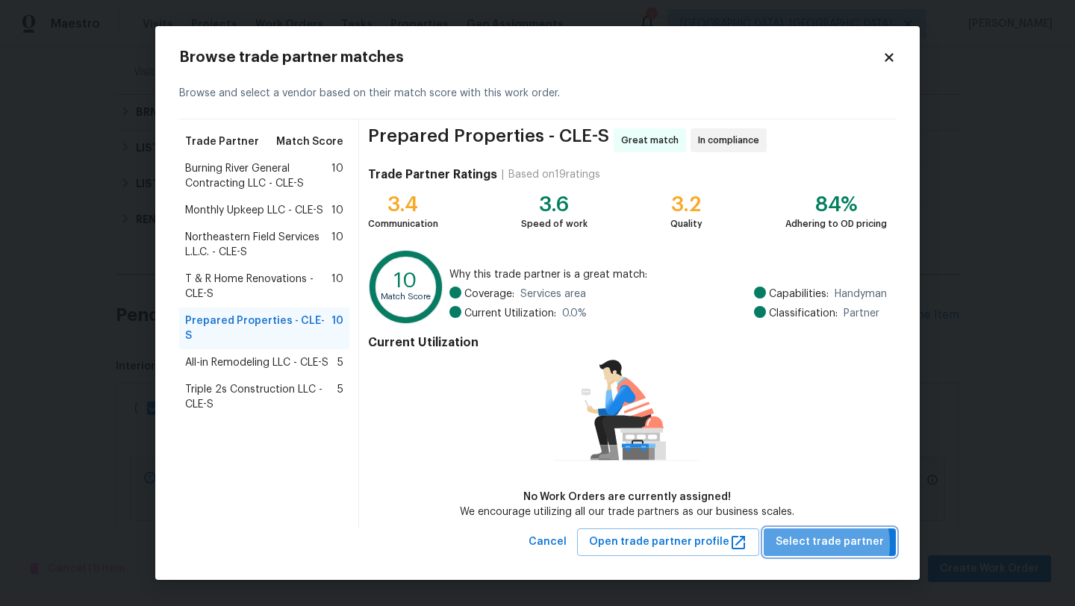 This screenshot has width=1075, height=606. What do you see at coordinates (489, 294) in the screenshot?
I see `span: Coverage:` at bounding box center [489, 294].